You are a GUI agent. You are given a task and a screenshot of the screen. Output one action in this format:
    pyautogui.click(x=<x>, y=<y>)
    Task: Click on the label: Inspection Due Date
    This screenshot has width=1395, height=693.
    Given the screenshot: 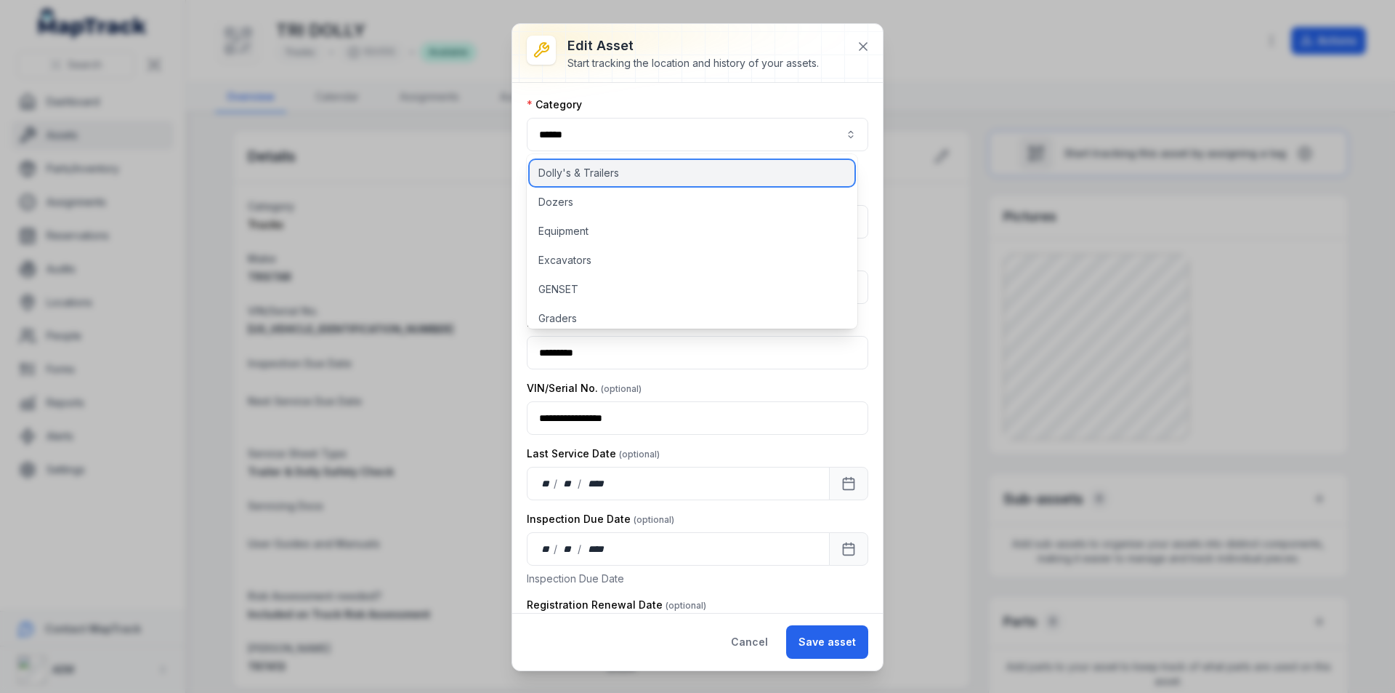 What is the action you would take?
    pyautogui.click(x=600, y=519)
    